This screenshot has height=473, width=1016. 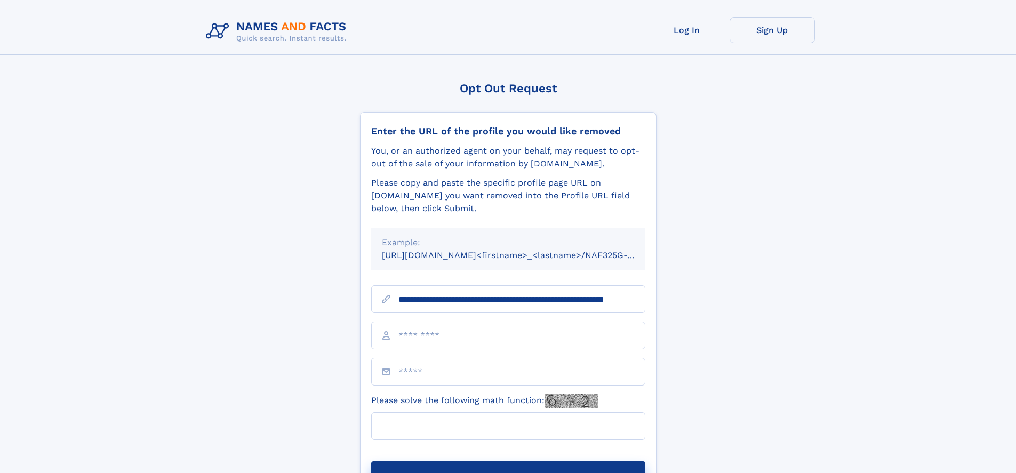 I want to click on div: Opt Out Request, so click(x=508, y=88).